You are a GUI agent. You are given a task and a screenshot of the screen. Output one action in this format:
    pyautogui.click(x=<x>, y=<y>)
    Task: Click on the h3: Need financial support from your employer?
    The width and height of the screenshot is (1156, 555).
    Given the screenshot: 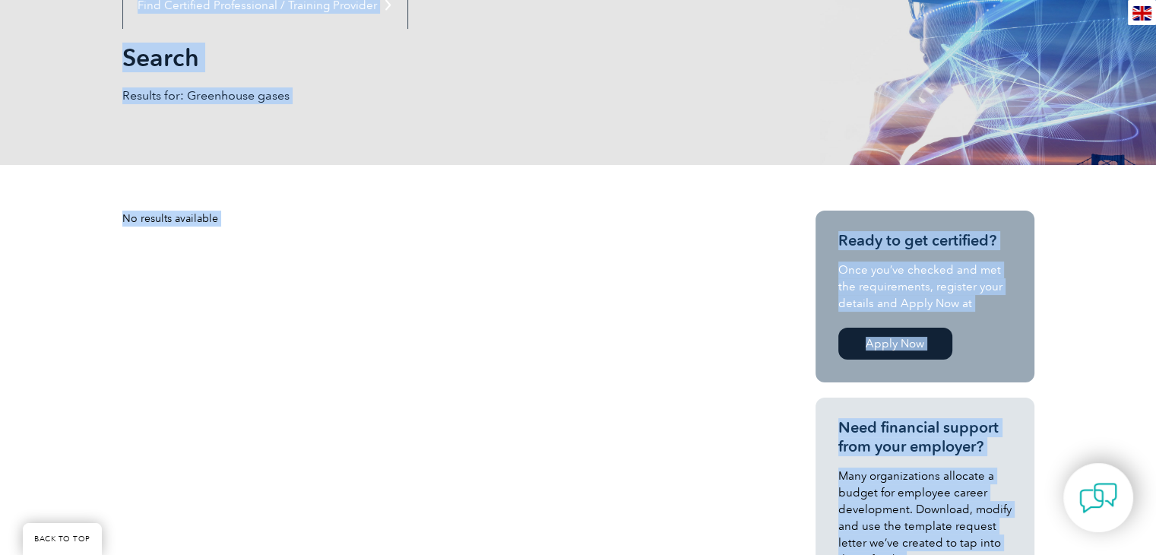 What is the action you would take?
    pyautogui.click(x=925, y=437)
    